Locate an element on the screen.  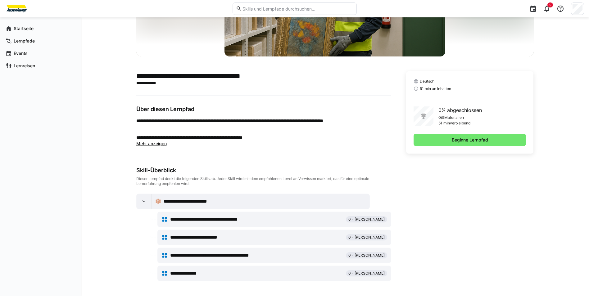
span: Beginne Lernpfad is located at coordinates (470, 140).